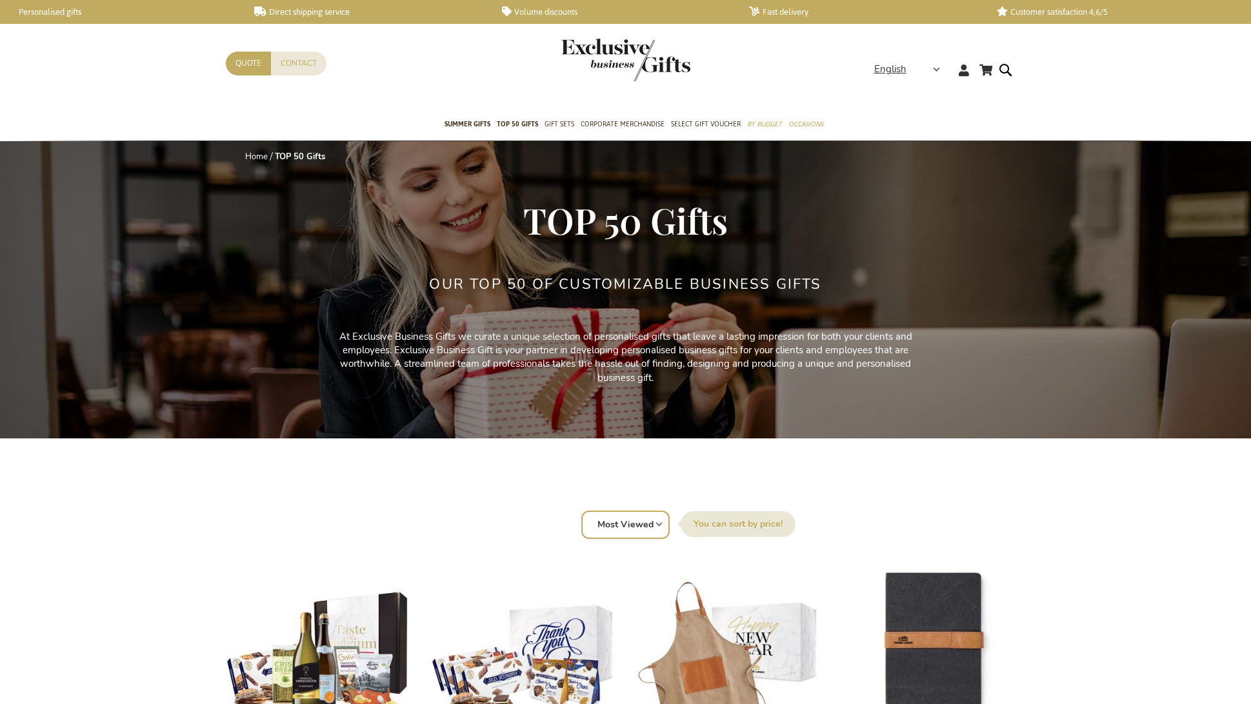 This screenshot has height=704, width=1251. I want to click on span: English, so click(890, 69).